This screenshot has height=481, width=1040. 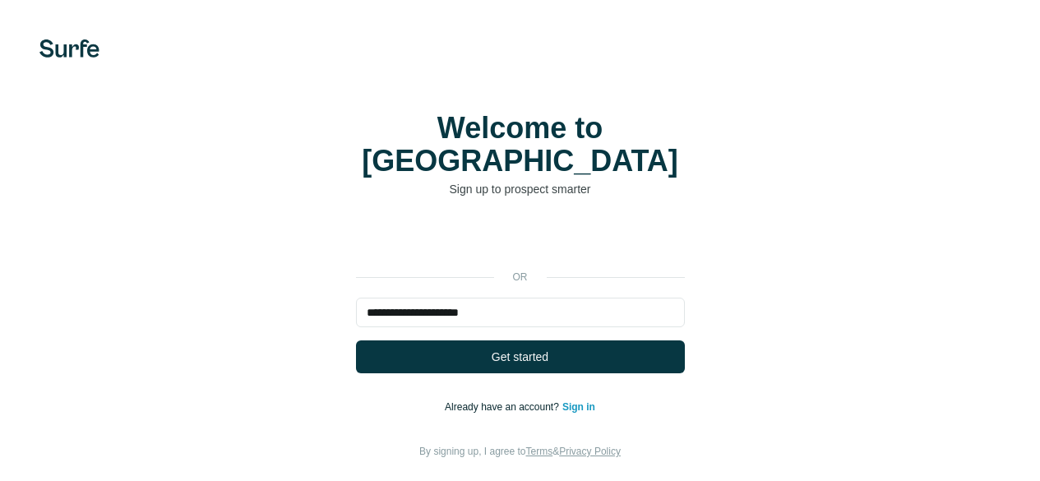 What do you see at coordinates (520, 189) in the screenshot?
I see `p: Sign up to prospect smarter` at bounding box center [520, 189].